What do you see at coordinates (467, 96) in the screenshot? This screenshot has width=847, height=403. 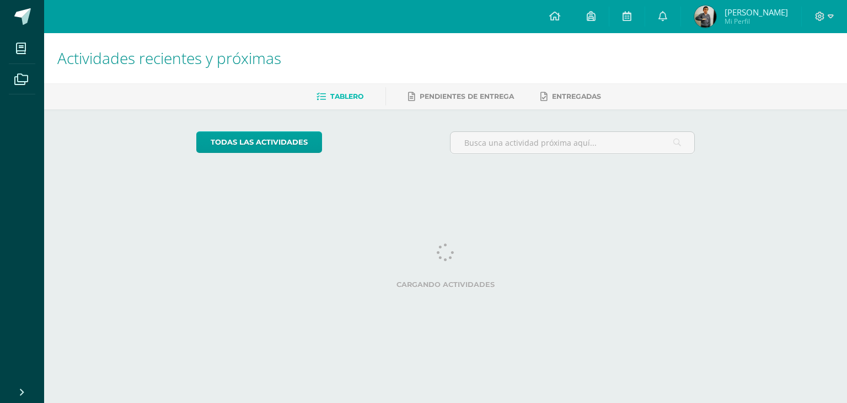 I see `span: Pendientes de entrega` at bounding box center [467, 96].